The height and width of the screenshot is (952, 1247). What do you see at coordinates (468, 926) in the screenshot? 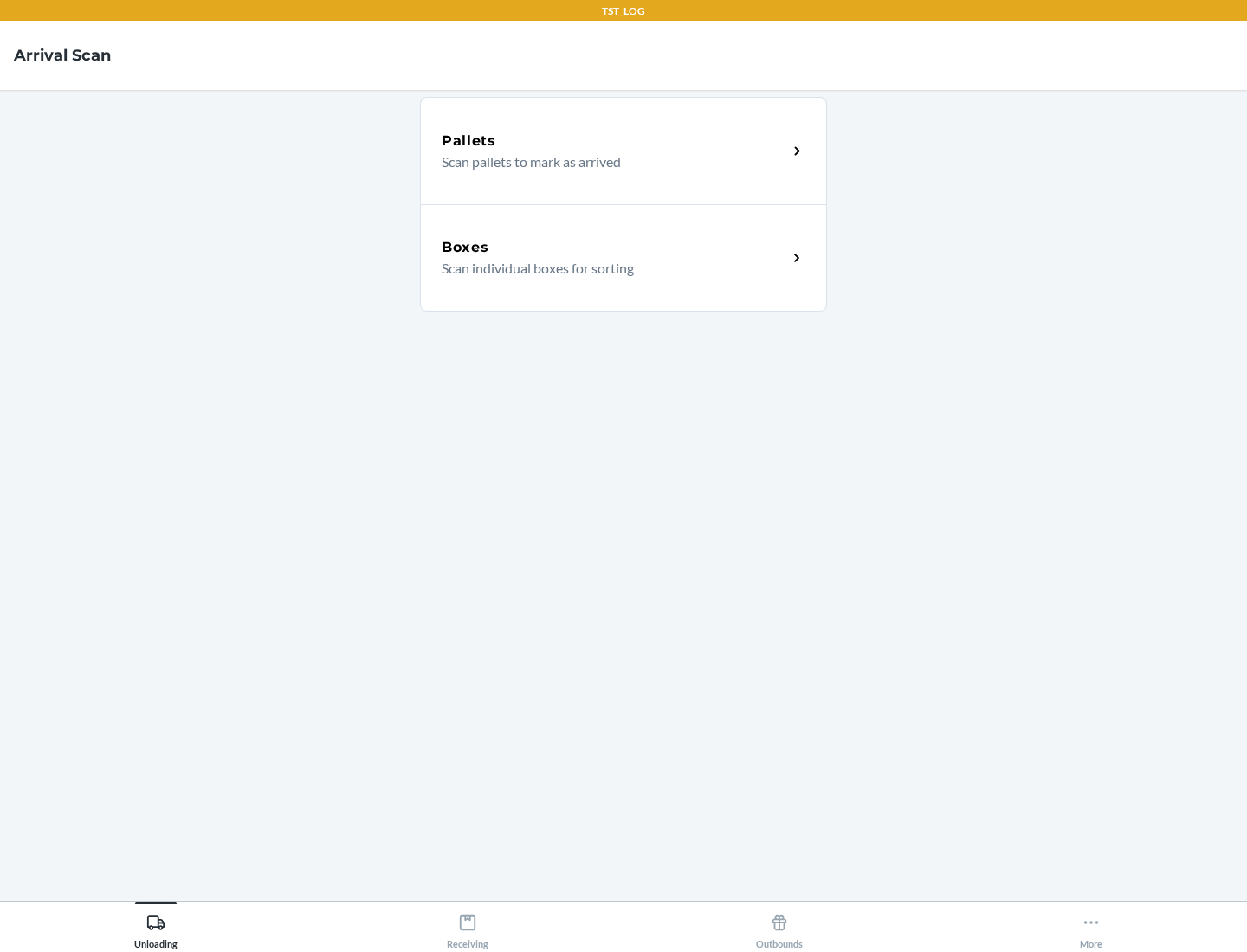
I see `button: Receiving` at bounding box center [468, 926].